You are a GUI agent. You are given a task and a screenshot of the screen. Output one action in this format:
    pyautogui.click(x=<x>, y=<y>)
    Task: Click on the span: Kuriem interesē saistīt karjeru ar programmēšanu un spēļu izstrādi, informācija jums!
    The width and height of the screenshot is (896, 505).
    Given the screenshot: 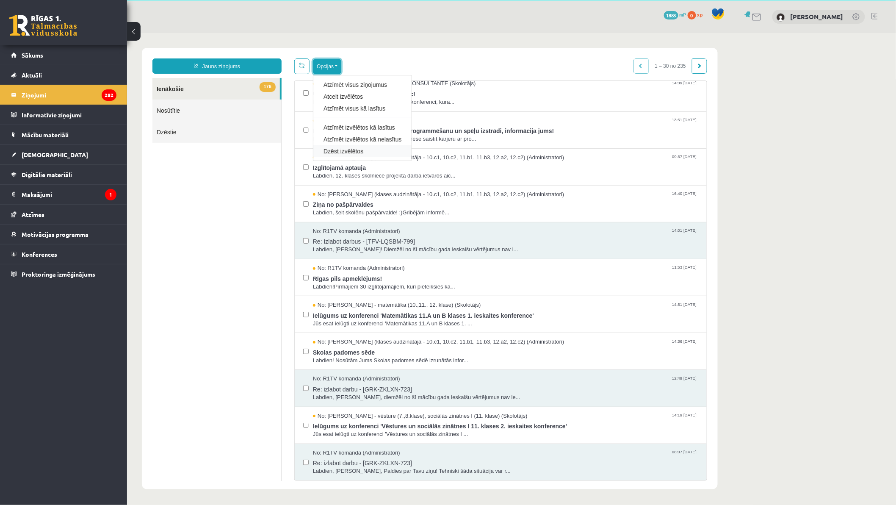 What is the action you would take?
    pyautogui.click(x=379, y=97)
    